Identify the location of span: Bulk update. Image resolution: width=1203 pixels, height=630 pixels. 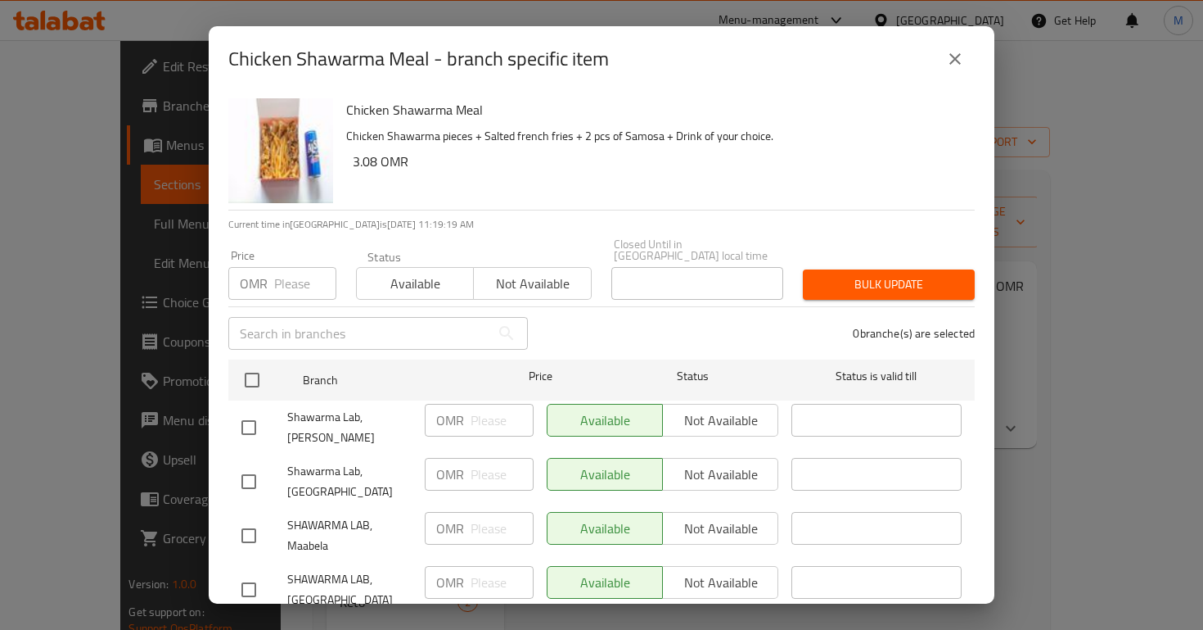
(889, 284).